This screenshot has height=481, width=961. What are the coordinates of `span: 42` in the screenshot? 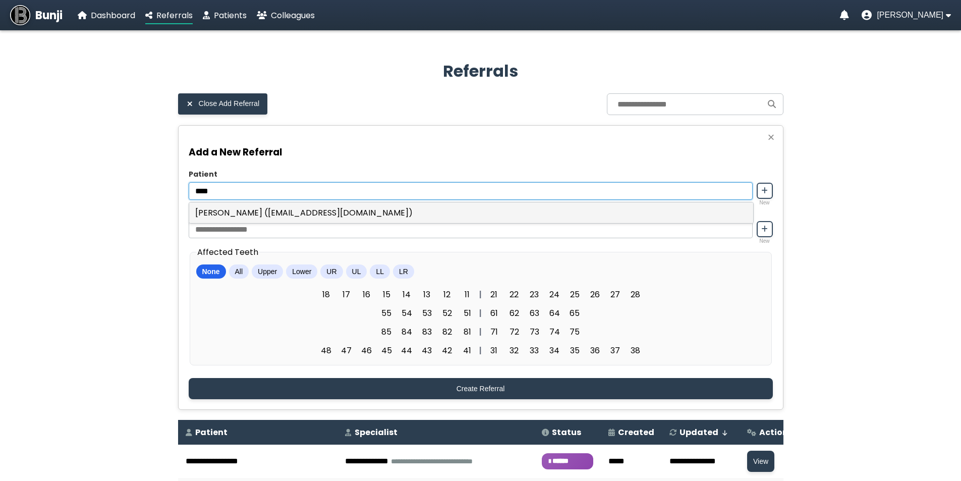 It's located at (447, 350).